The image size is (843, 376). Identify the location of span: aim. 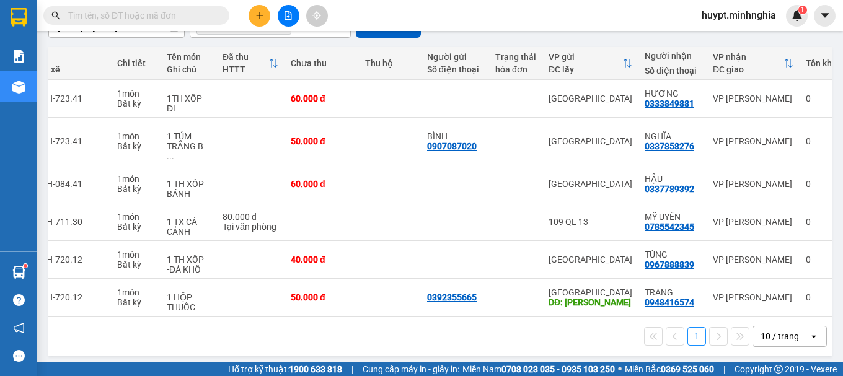
(317, 15).